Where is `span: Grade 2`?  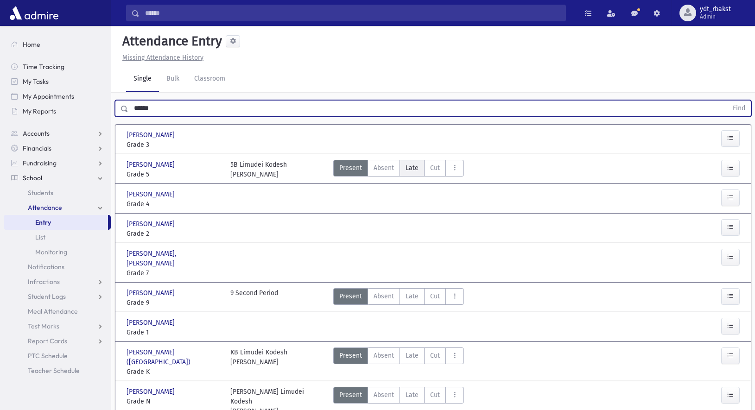
span: Grade 2 is located at coordinates (174, 234).